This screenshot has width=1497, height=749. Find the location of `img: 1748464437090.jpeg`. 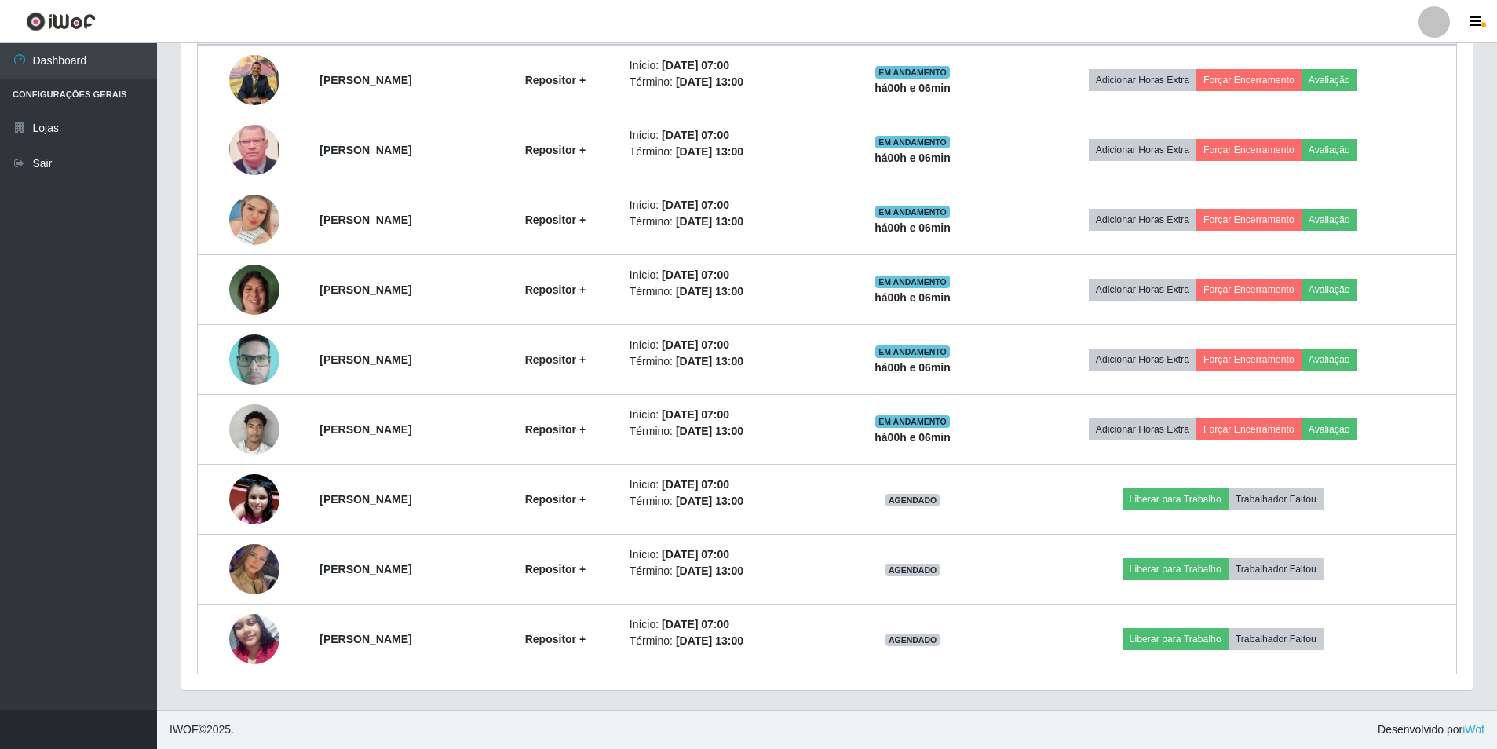

img: 1748464437090.jpeg is located at coordinates (254, 79).